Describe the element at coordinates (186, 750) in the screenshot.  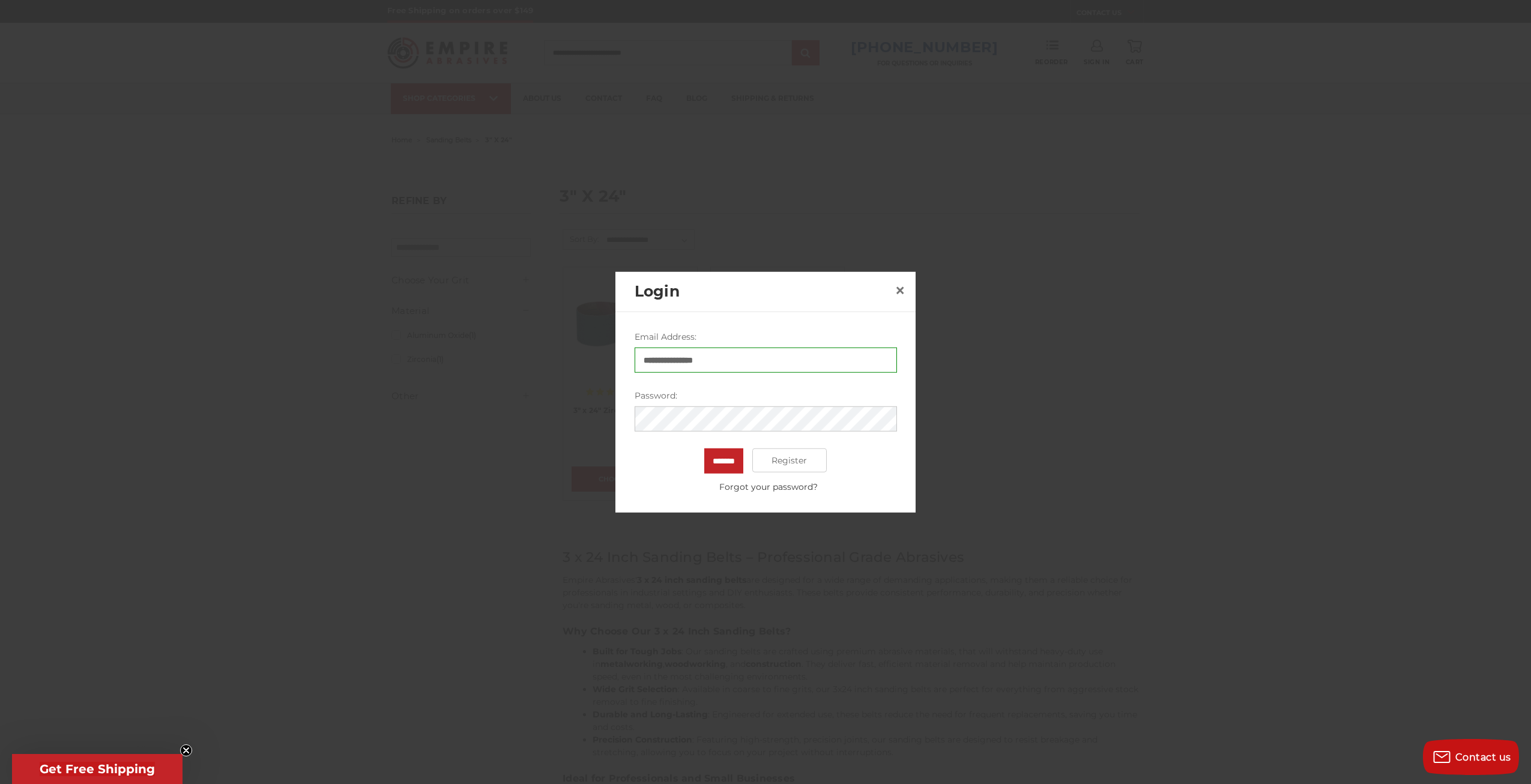
I see `button: Close teaser` at that location.